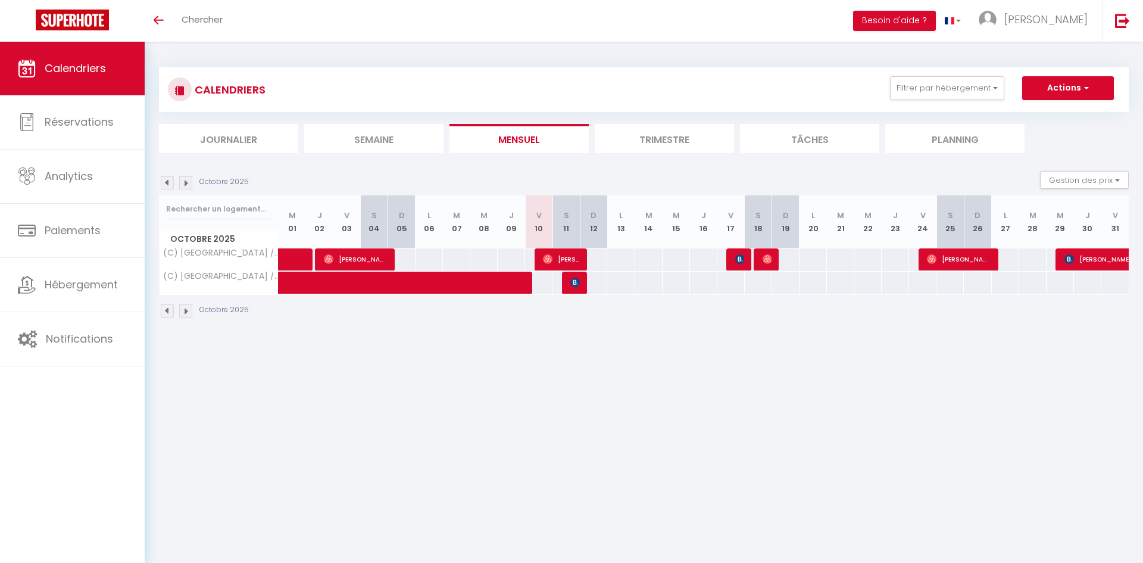  Describe the element at coordinates (320, 221) in the screenshot. I see `th: 02` at that location.